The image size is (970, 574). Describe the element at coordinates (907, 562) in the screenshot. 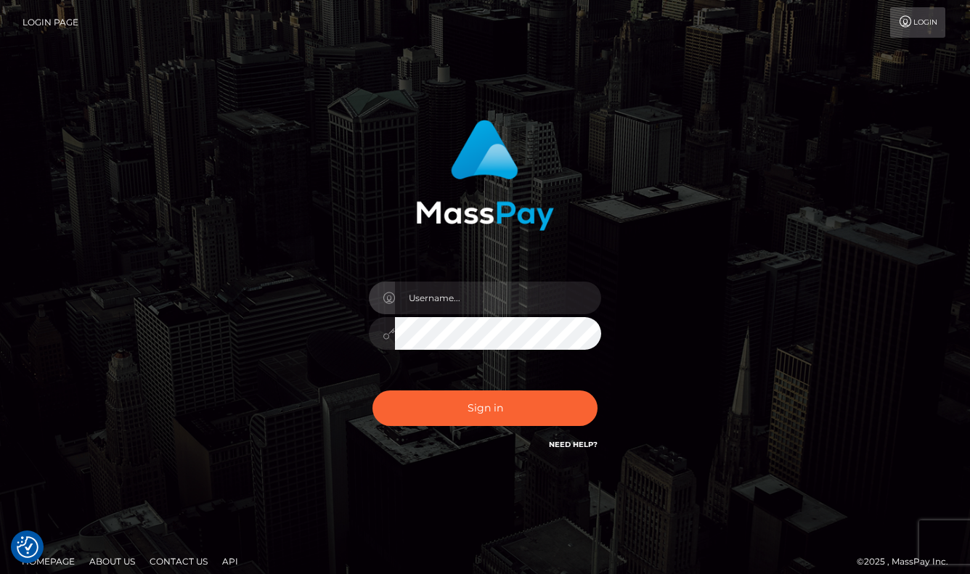

I see `div: © 2025 , MassPay Inc.` at that location.